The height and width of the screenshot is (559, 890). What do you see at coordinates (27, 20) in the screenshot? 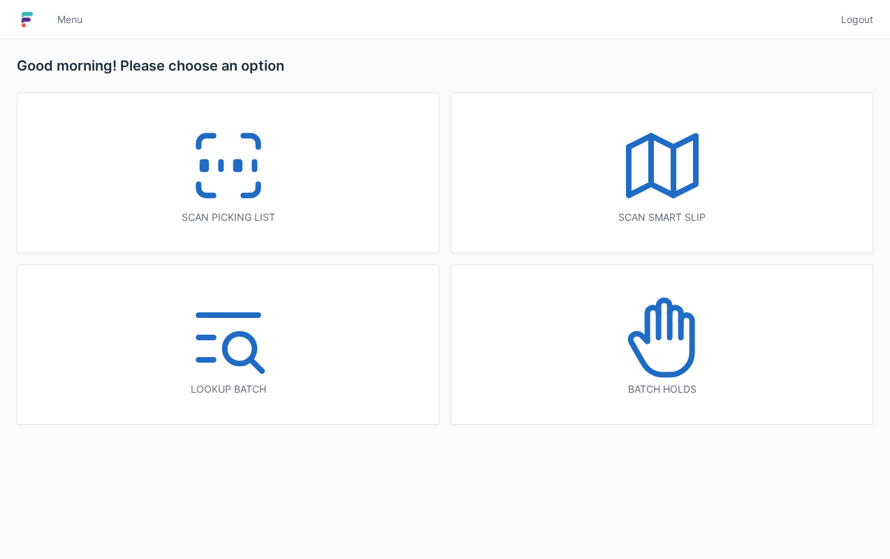
I see `img: logo-small.jpg` at bounding box center [27, 20].